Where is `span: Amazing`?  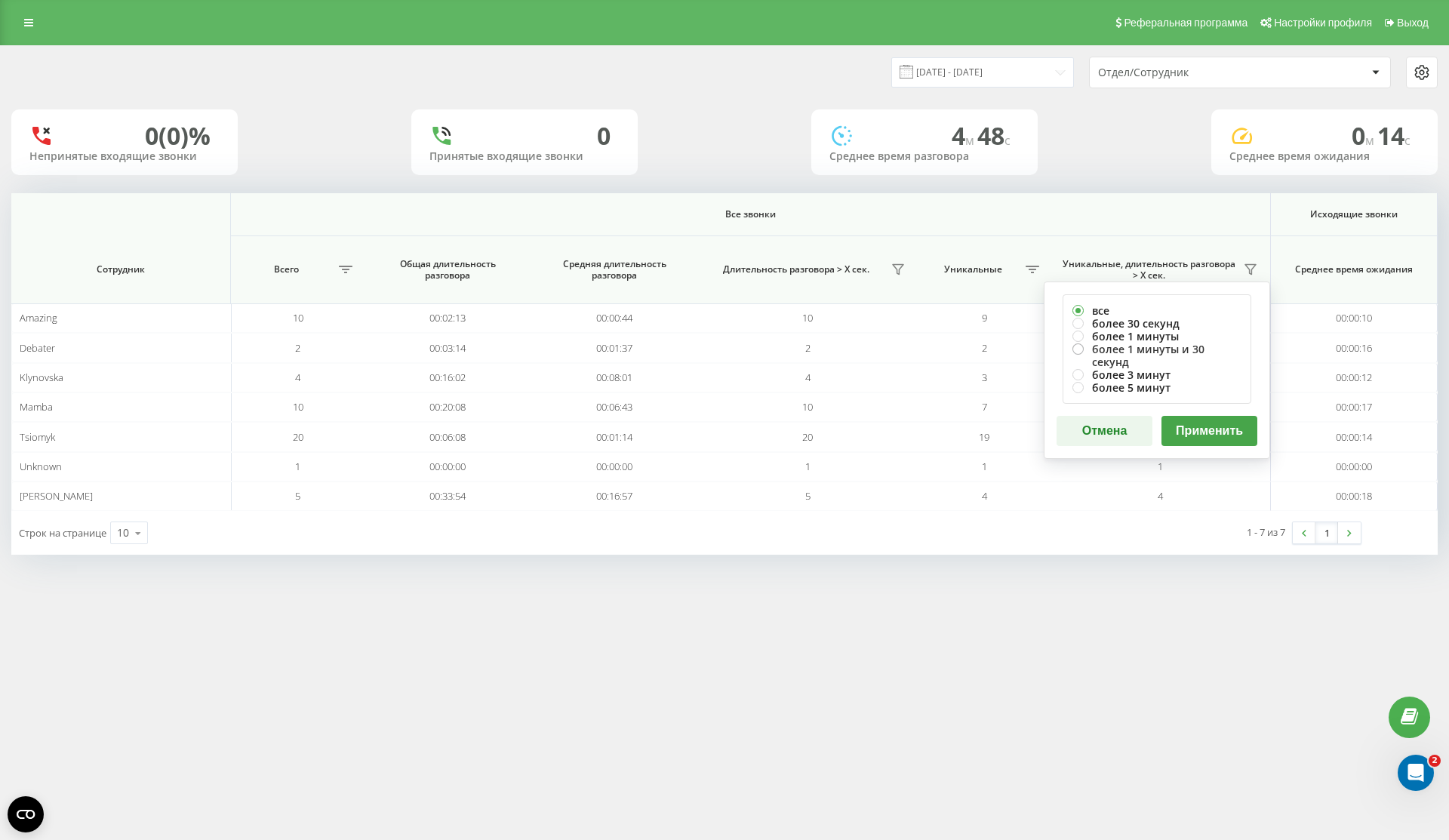 span: Amazing is located at coordinates (38, 317).